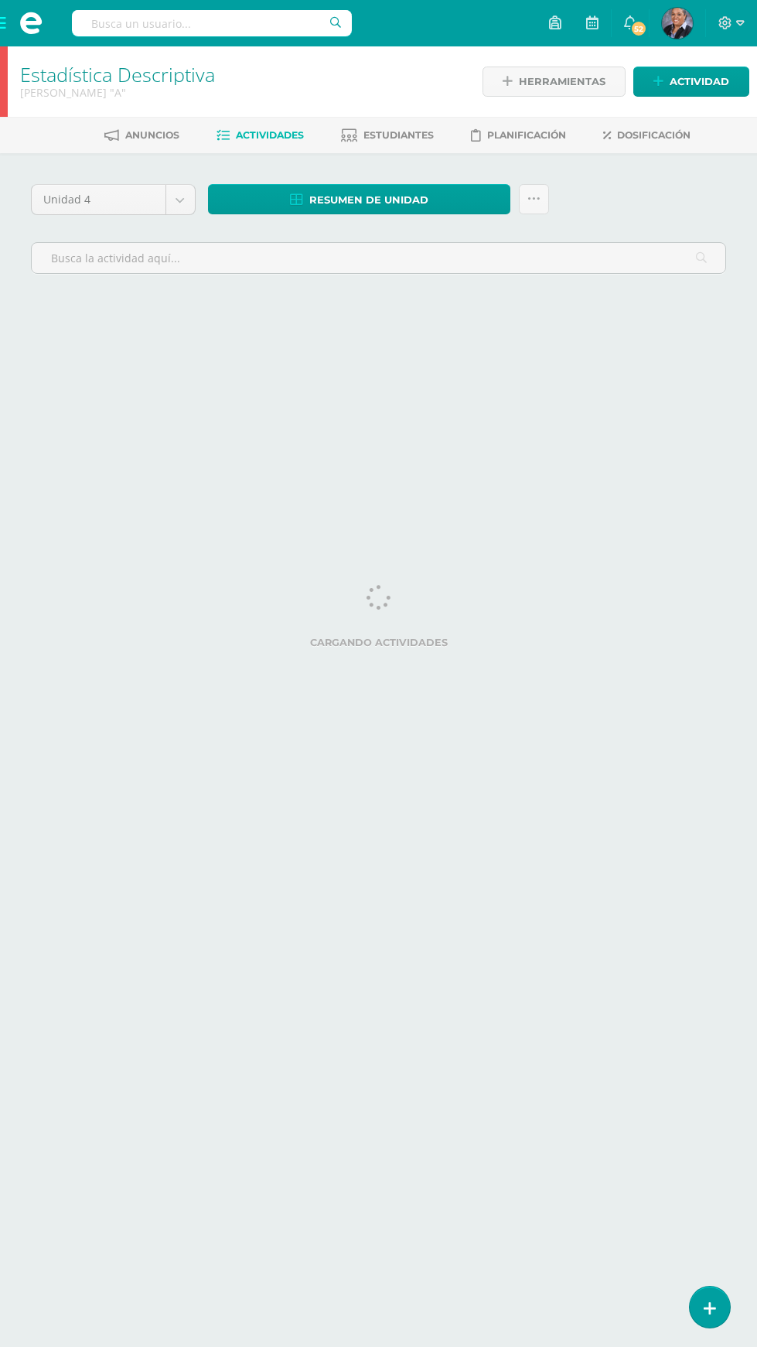 This screenshot has width=757, height=1347. I want to click on img: 7f0a1b19c3ee77ae0c5d23881bd2b77a.png, so click(678, 23).